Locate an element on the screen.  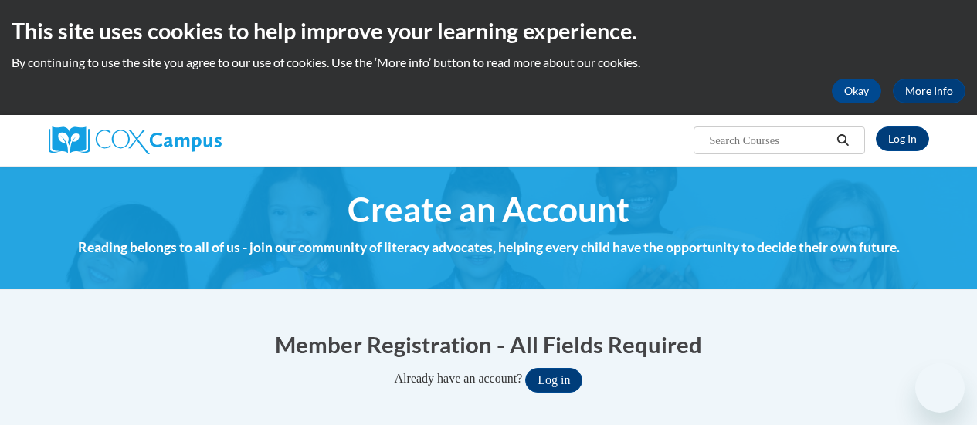
a: Log In is located at coordinates (902, 139).